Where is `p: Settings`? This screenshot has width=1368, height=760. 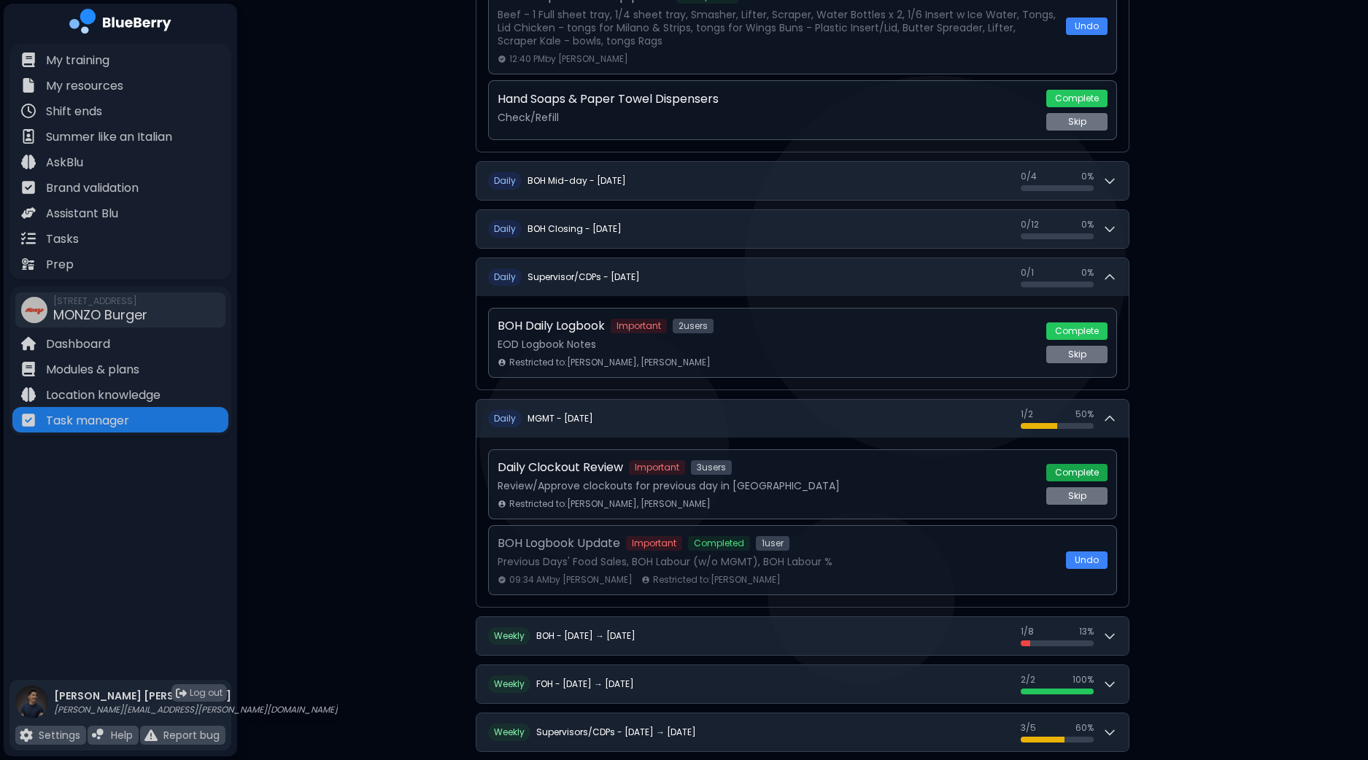
p: Settings is located at coordinates (59, 736).